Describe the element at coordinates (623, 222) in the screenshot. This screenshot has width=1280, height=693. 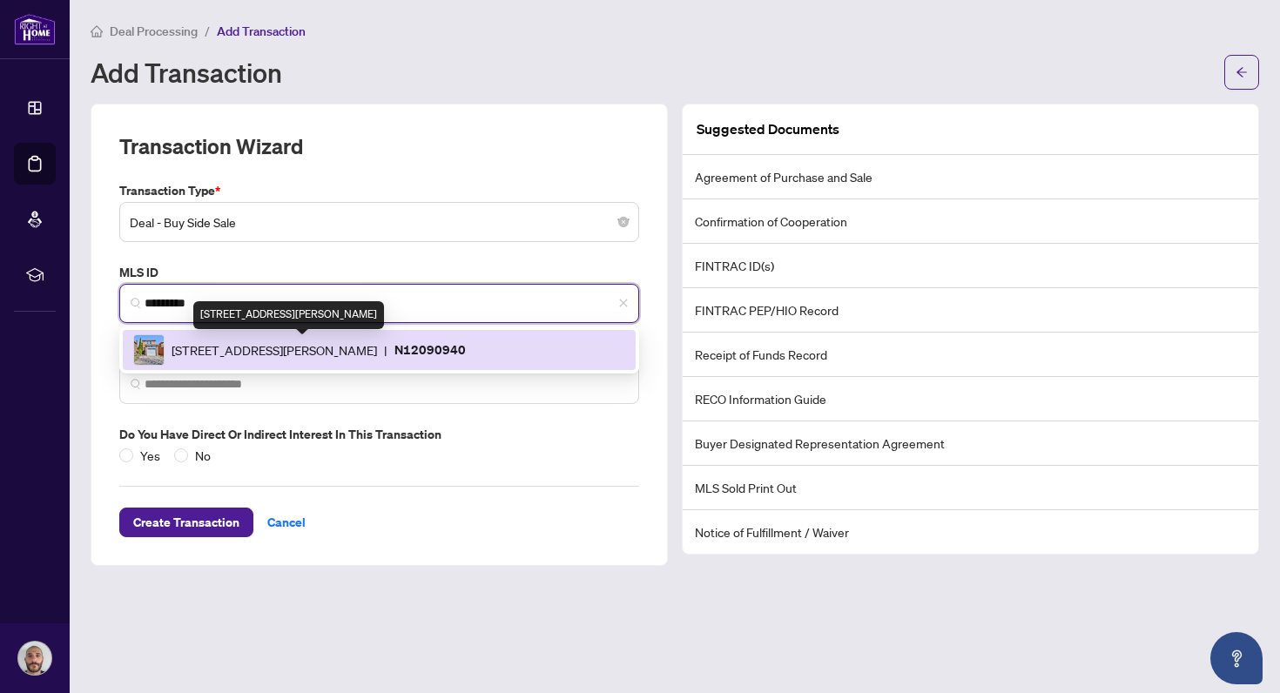
I see `span: close-circle` at that location.